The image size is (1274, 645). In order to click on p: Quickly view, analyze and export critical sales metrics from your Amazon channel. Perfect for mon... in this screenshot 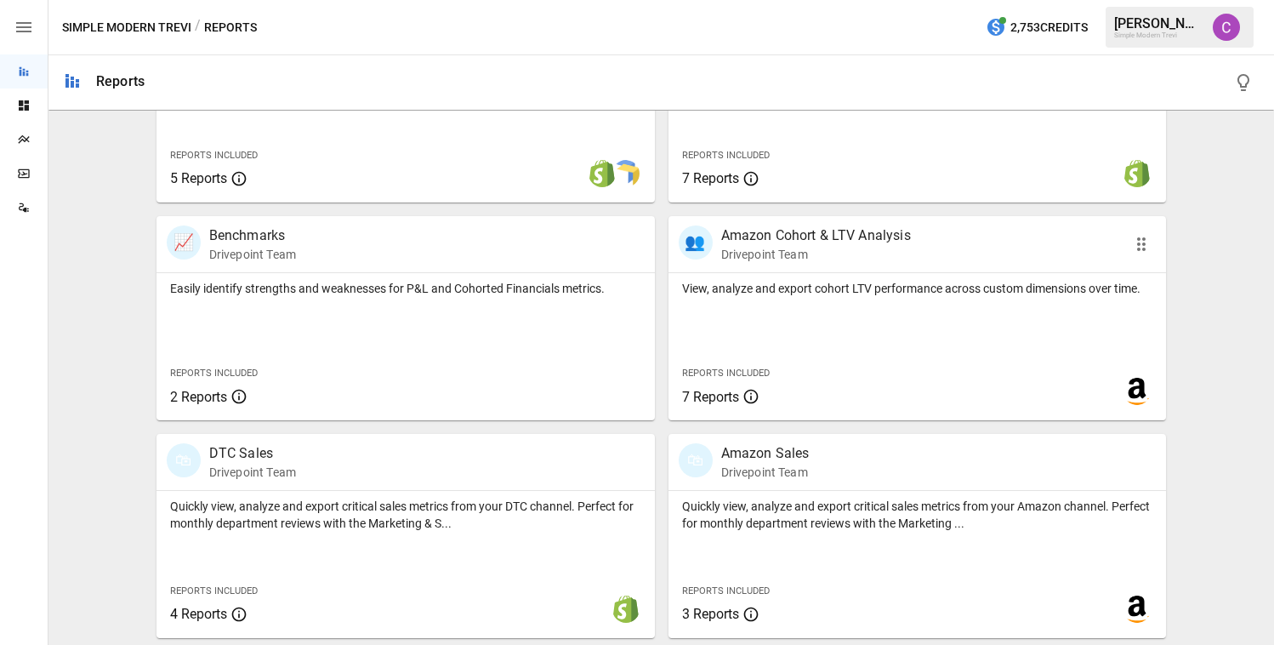, I will do `click(918, 515)`.